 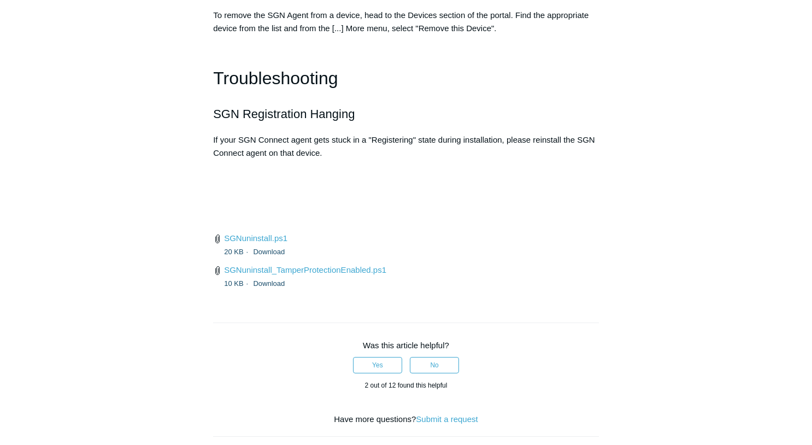 I want to click on button: This article was not helpful, so click(x=434, y=365).